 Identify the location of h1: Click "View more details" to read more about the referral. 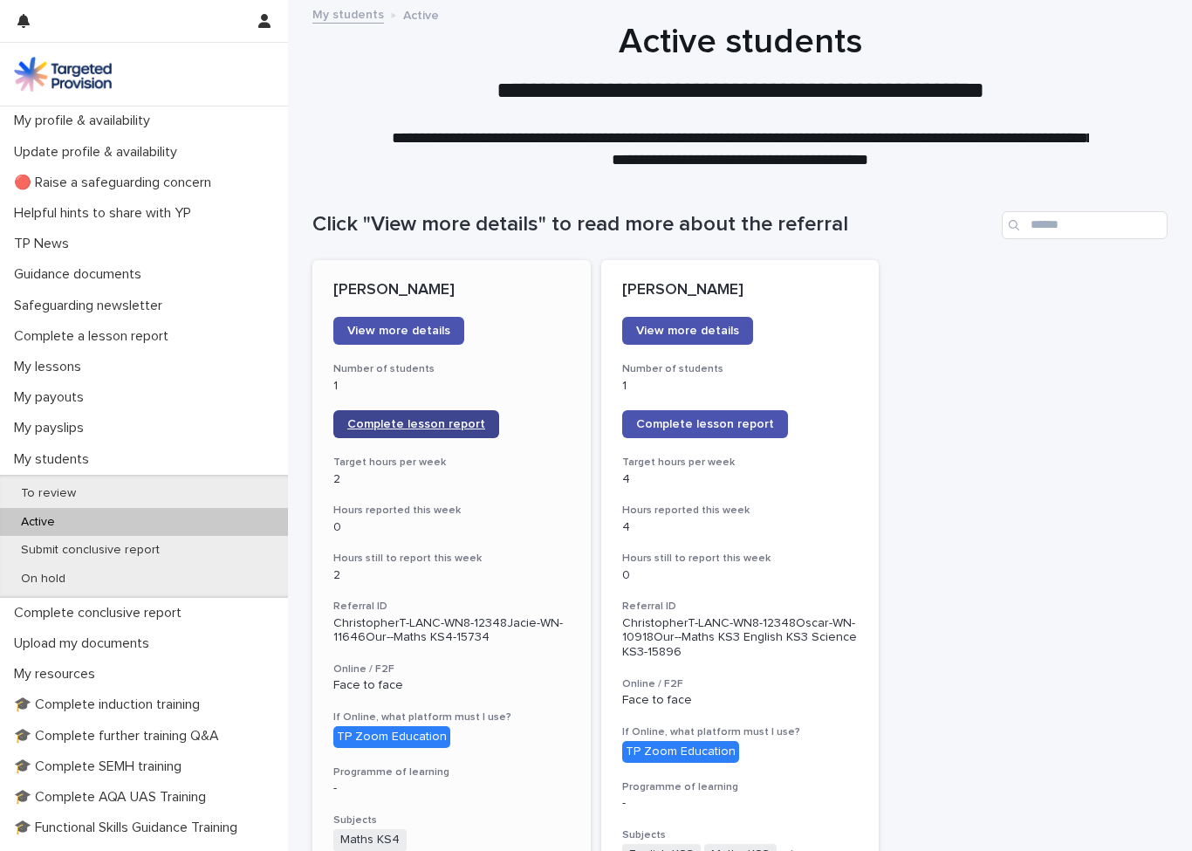
(653, 224).